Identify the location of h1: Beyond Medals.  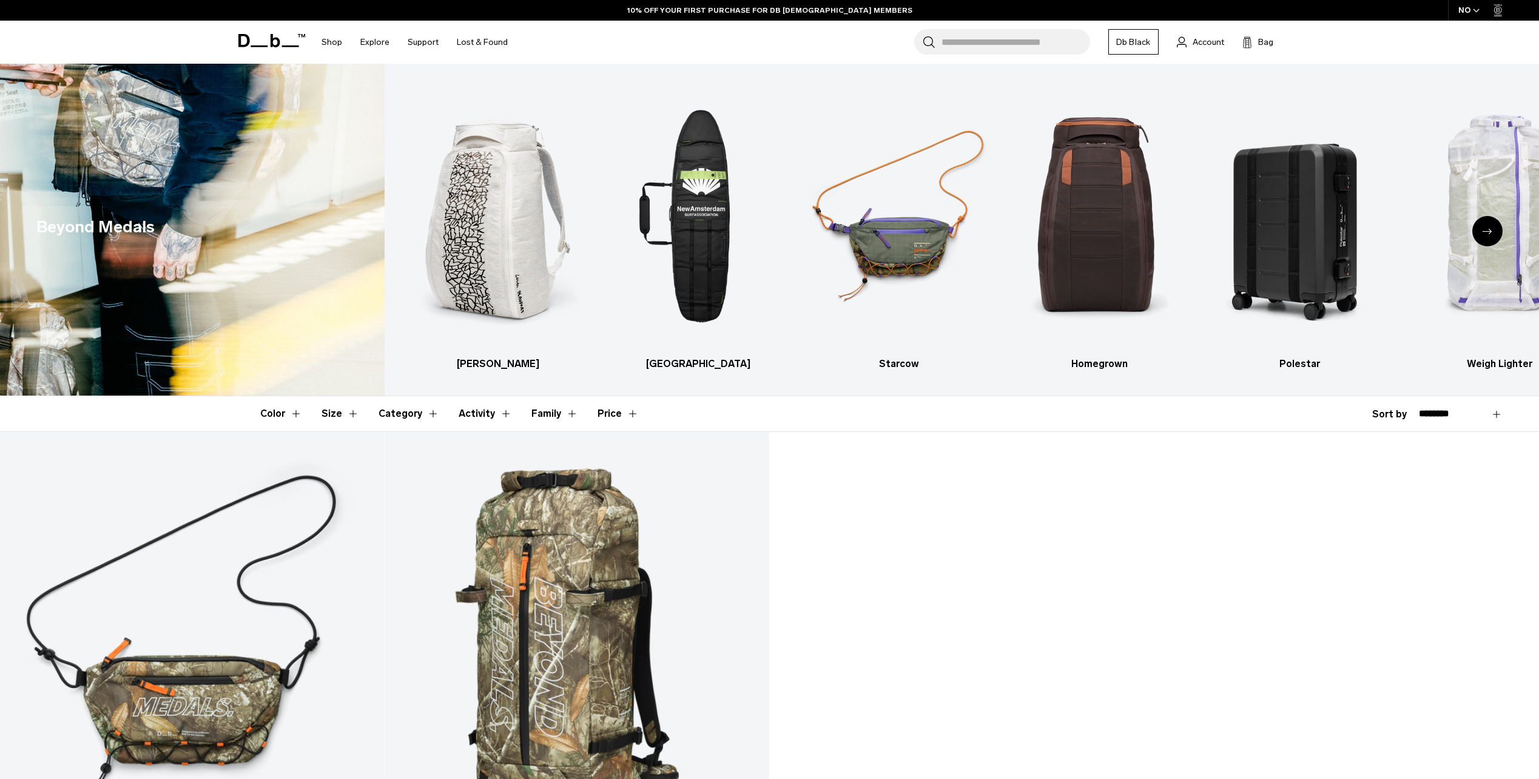
(95, 227).